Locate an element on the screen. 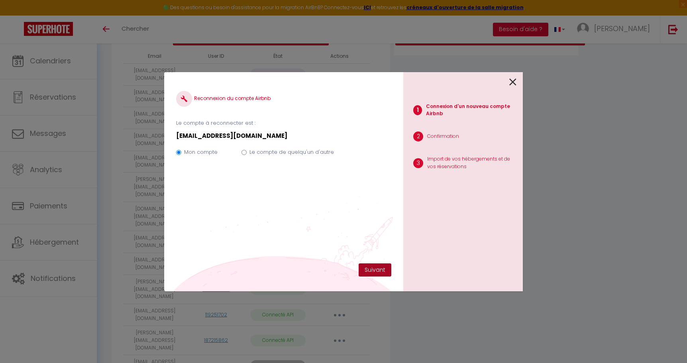 This screenshot has height=363, width=687. span: 1 is located at coordinates (417, 110).